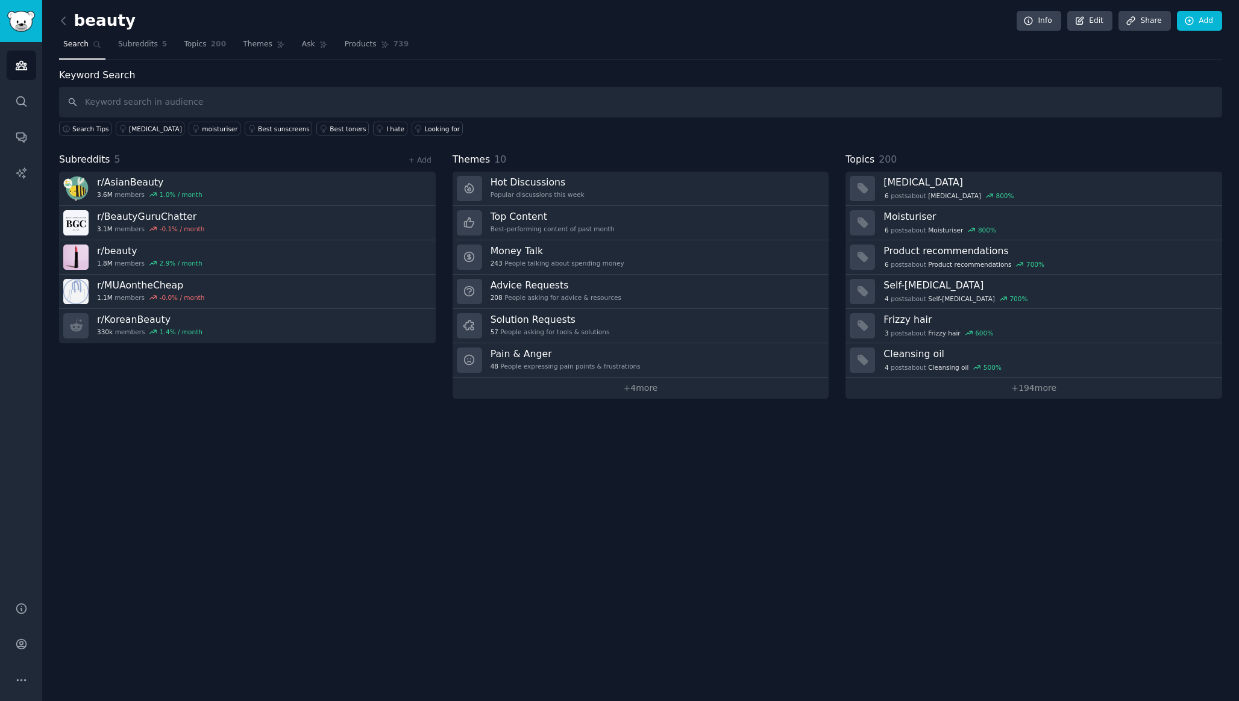 The height and width of the screenshot is (701, 1239). Describe the element at coordinates (105, 195) in the screenshot. I see `span: 3.6M` at that location.